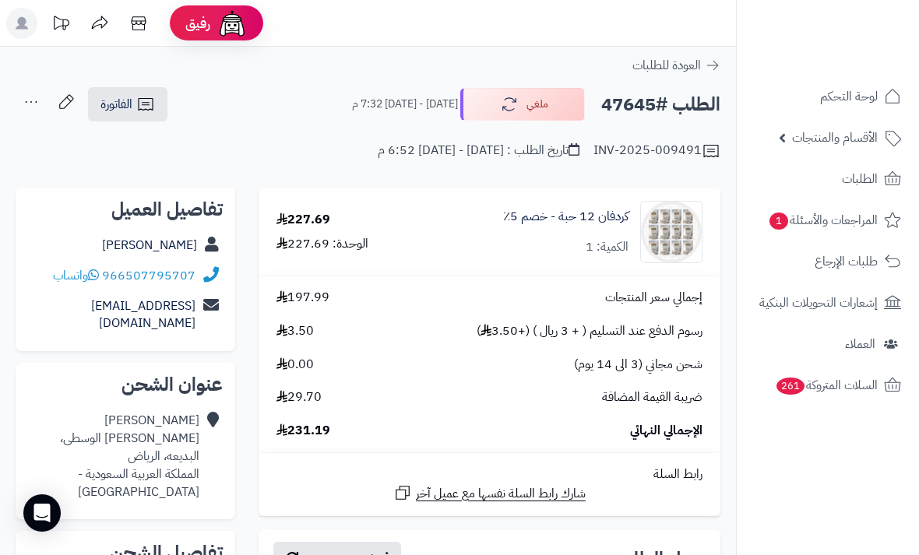 The height and width of the screenshot is (555, 919). What do you see at coordinates (590, 331) in the screenshot?
I see `span: رسوم الدفع عند التسليم ( + 3 ريال ) (+3.50 )` at bounding box center [590, 331].